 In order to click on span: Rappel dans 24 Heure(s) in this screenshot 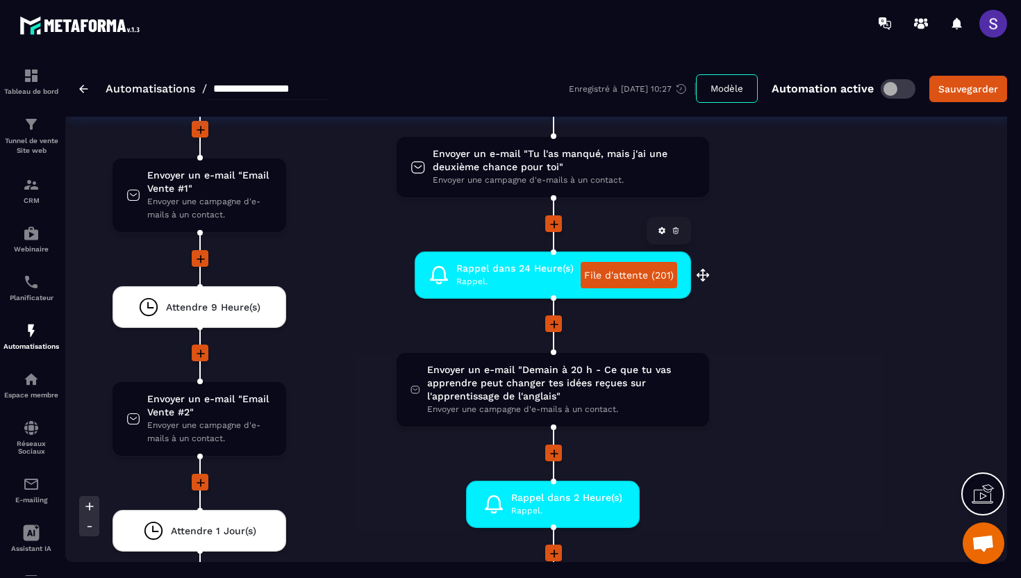, I will do `click(515, 268)`.